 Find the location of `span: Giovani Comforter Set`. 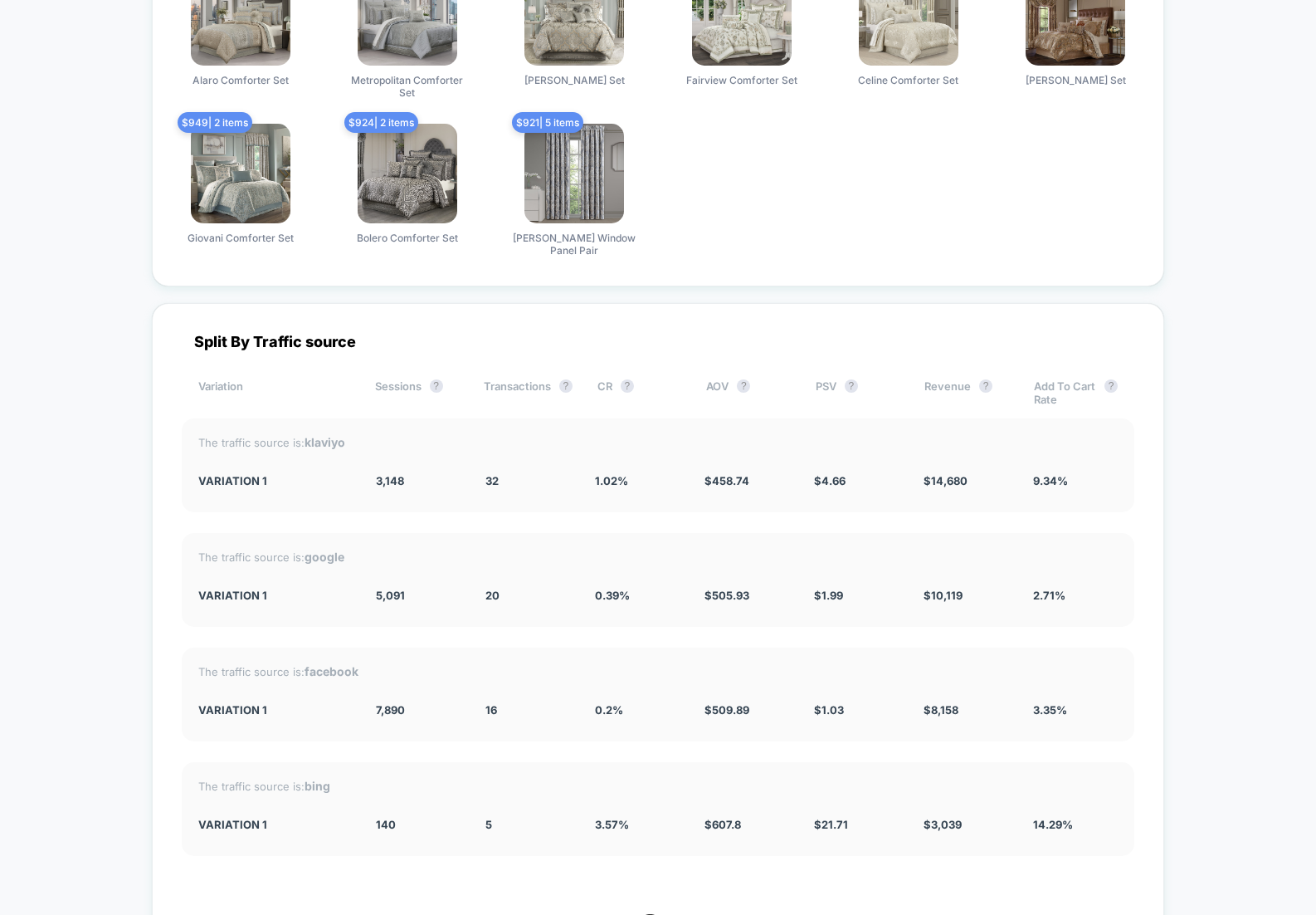

span: Giovani Comforter Set is located at coordinates (241, 238).